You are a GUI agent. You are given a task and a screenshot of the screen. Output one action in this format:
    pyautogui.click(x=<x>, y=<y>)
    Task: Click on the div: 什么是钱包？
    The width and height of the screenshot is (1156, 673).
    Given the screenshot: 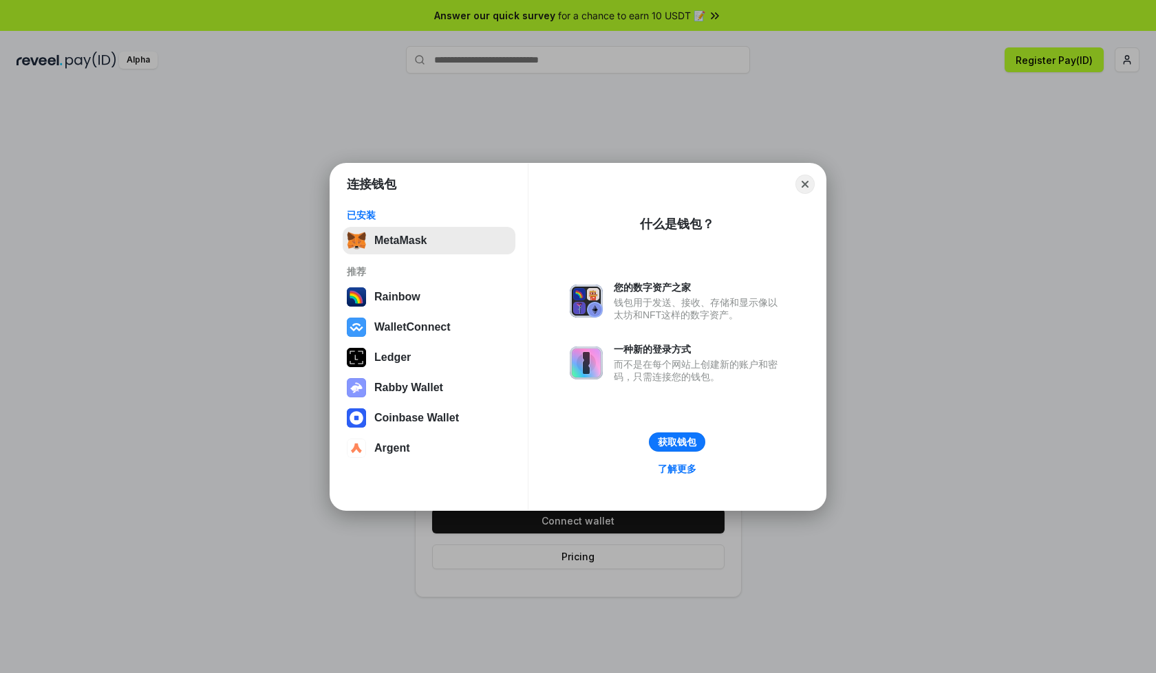 What is the action you would take?
    pyautogui.click(x=677, y=224)
    